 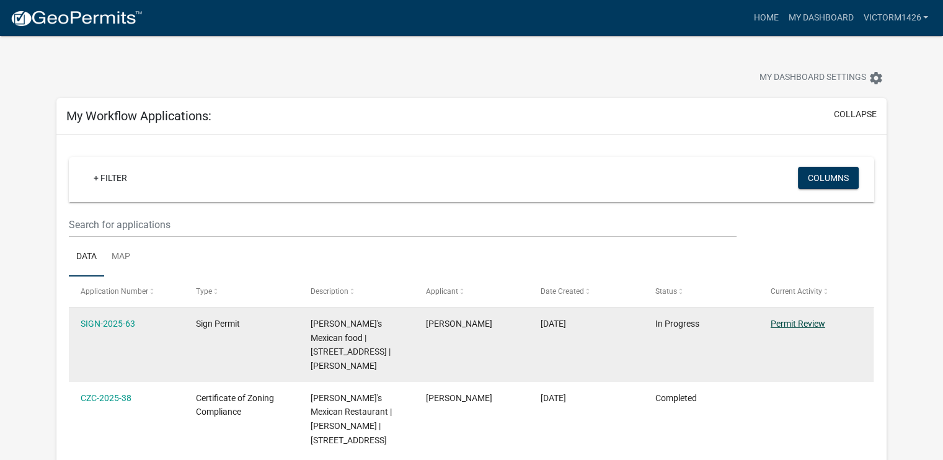 What do you see at coordinates (86, 257) in the screenshot?
I see `a: Data` at bounding box center [86, 257].